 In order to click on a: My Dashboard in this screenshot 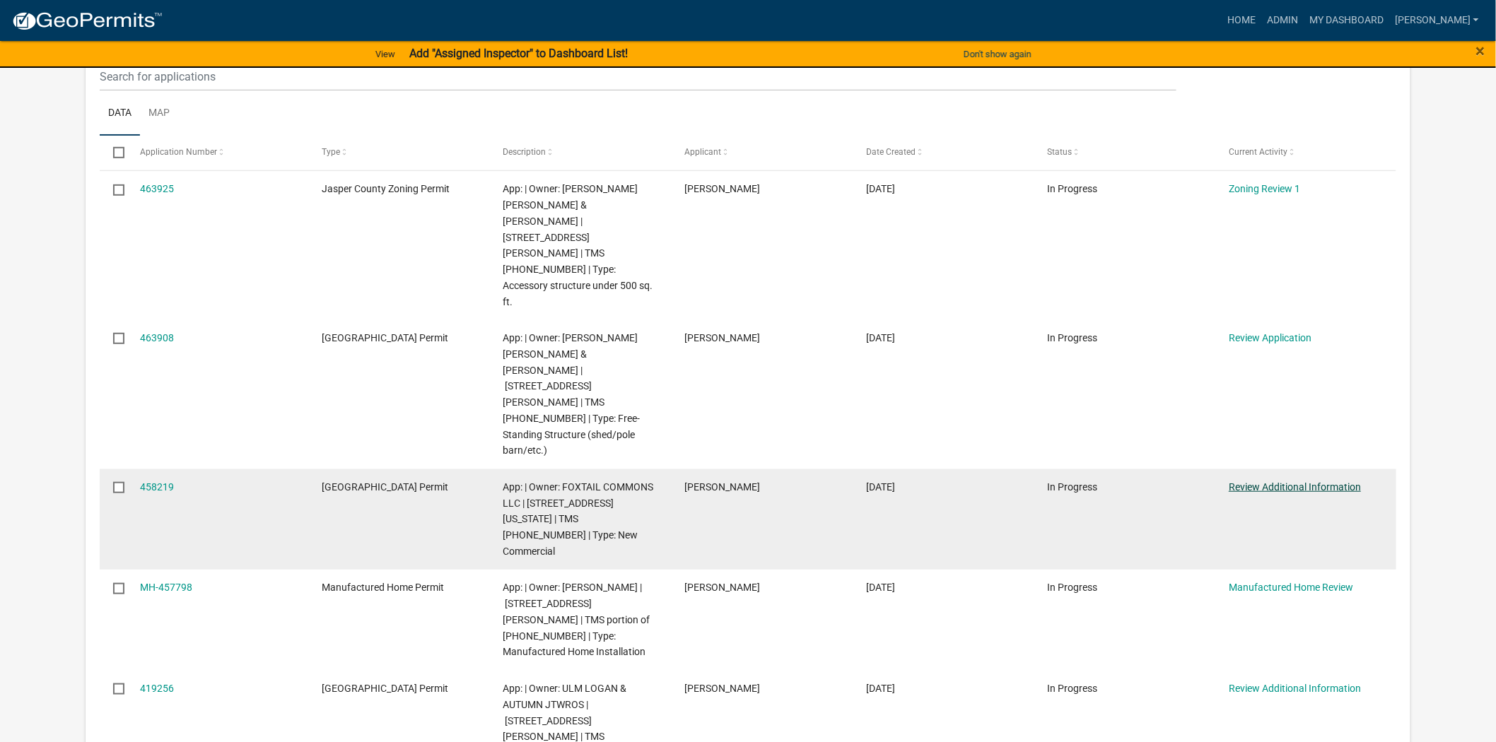, I will do `click(1346, 20)`.